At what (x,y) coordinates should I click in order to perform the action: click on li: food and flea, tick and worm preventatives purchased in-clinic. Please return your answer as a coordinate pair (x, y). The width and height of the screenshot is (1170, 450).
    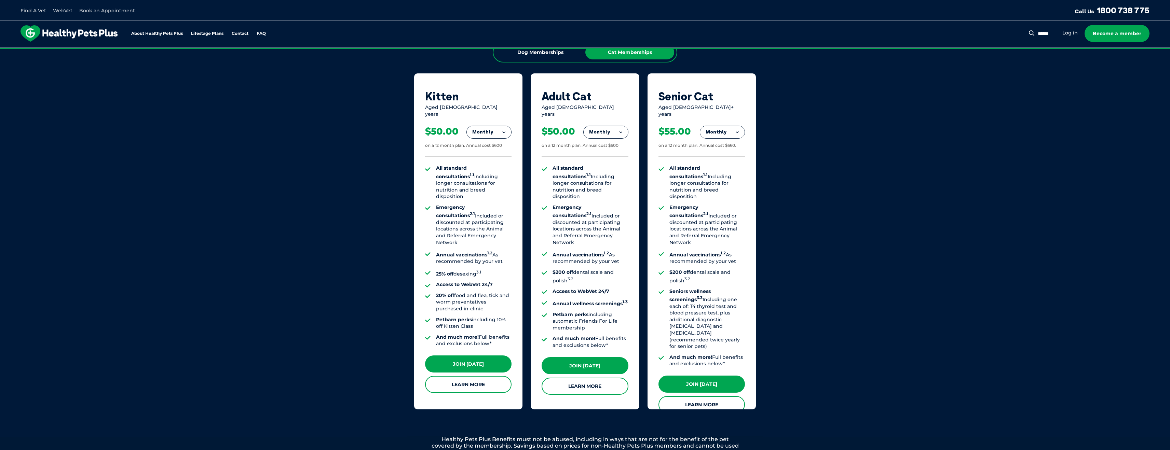
    Looking at the image, I should click on (474, 302).